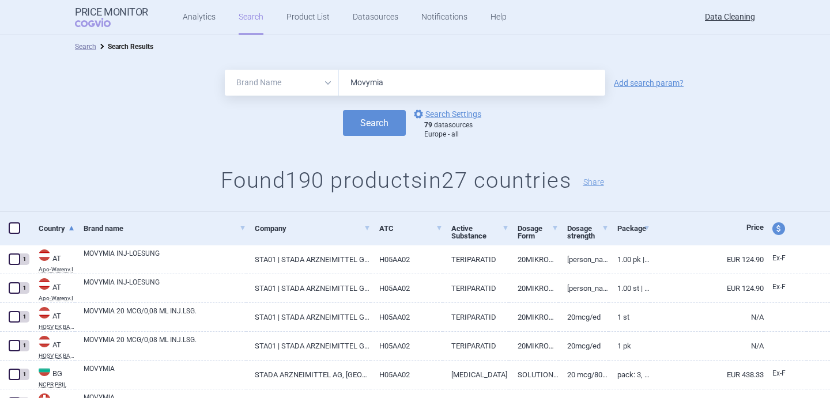 Image resolution: width=830 pixels, height=398 pixels. Describe the element at coordinates (755, 227) in the screenshot. I see `span: Price` at that location.